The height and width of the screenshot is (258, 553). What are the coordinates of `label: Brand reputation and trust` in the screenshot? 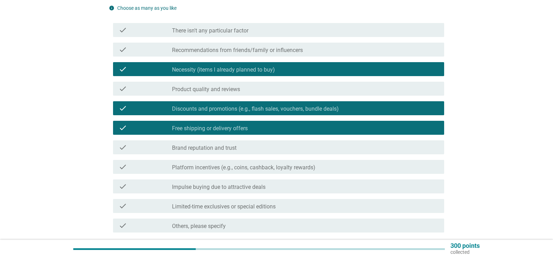 It's located at (204, 148).